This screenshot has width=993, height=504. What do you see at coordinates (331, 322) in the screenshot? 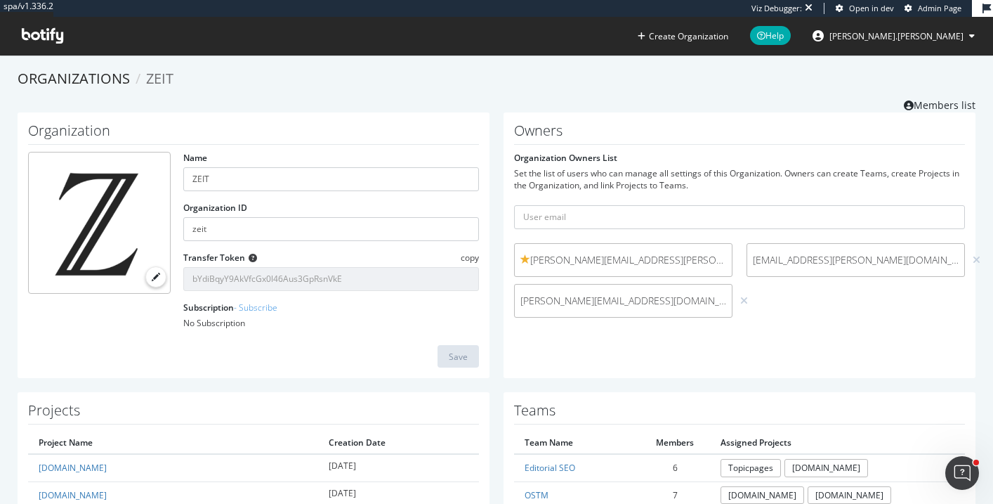
I see `div: No Subscription` at bounding box center [331, 322].